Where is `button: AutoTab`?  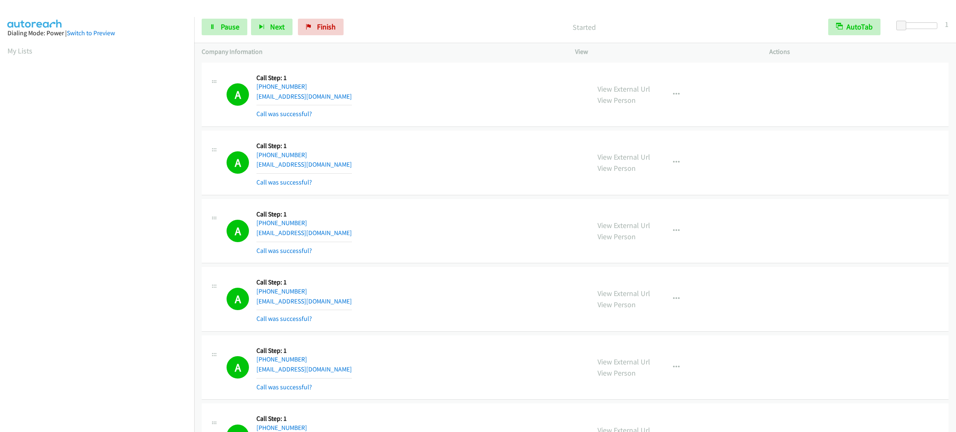
button: AutoTab is located at coordinates (854, 27).